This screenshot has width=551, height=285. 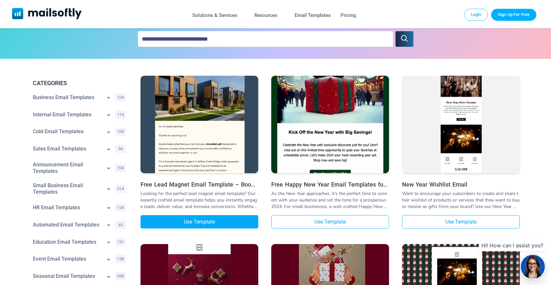 What do you see at coordinates (330, 124) in the screenshot?
I see `img: Free Happy New Year Email Templates for Small Businesses in 2024` at bounding box center [330, 124].